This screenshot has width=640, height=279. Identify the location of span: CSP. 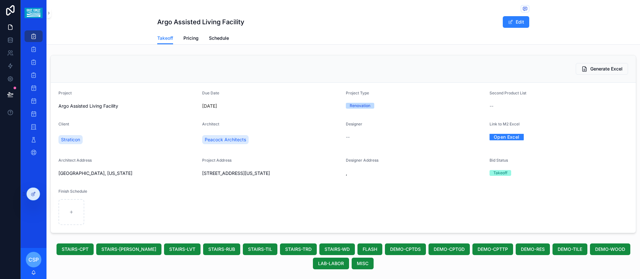
(34, 259).